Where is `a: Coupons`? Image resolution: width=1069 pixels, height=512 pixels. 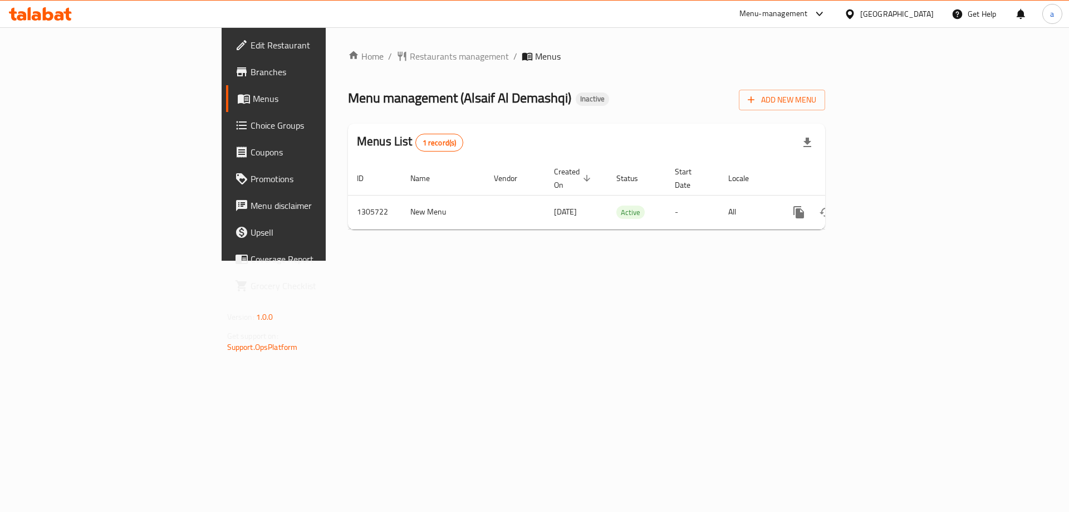
a: Coupons is located at coordinates (313, 152).